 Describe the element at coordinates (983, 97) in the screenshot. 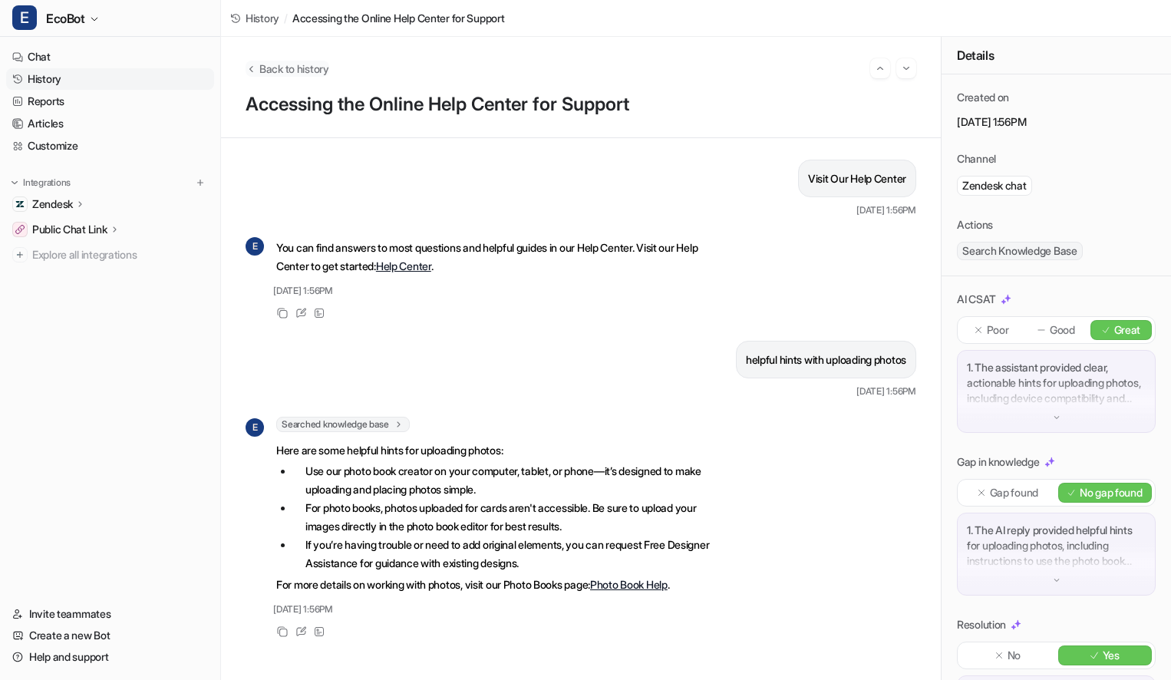

I see `p: Created on` at that location.